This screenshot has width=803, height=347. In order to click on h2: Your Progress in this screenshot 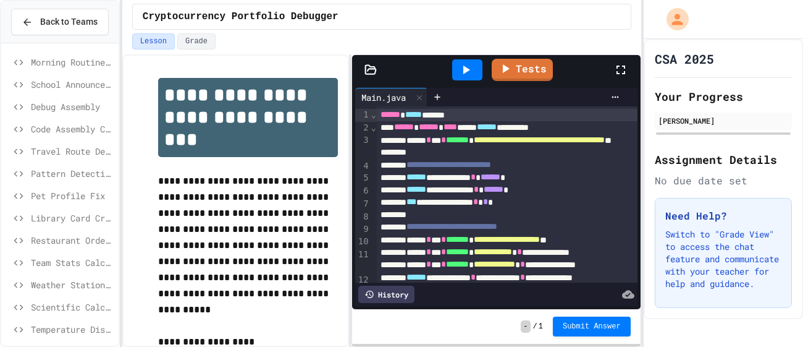, I will do `click(724, 96)`.